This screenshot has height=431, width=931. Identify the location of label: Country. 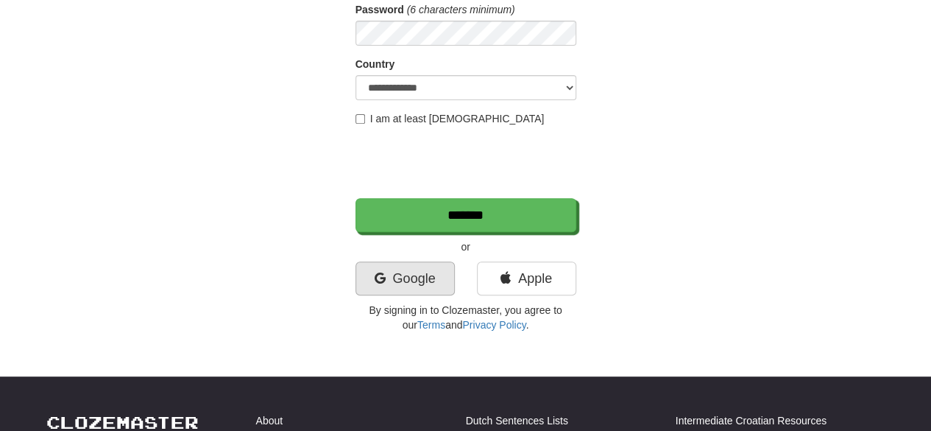
(375, 64).